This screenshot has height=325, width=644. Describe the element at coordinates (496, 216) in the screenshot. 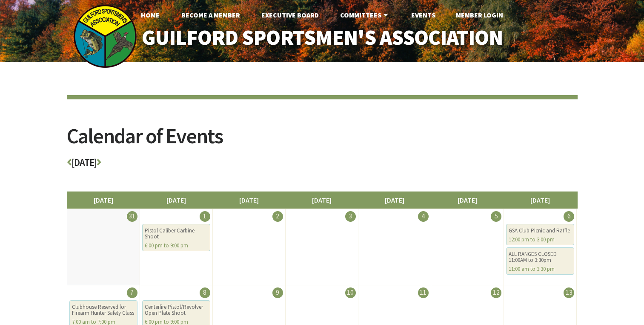

I see `div: 5` at that location.